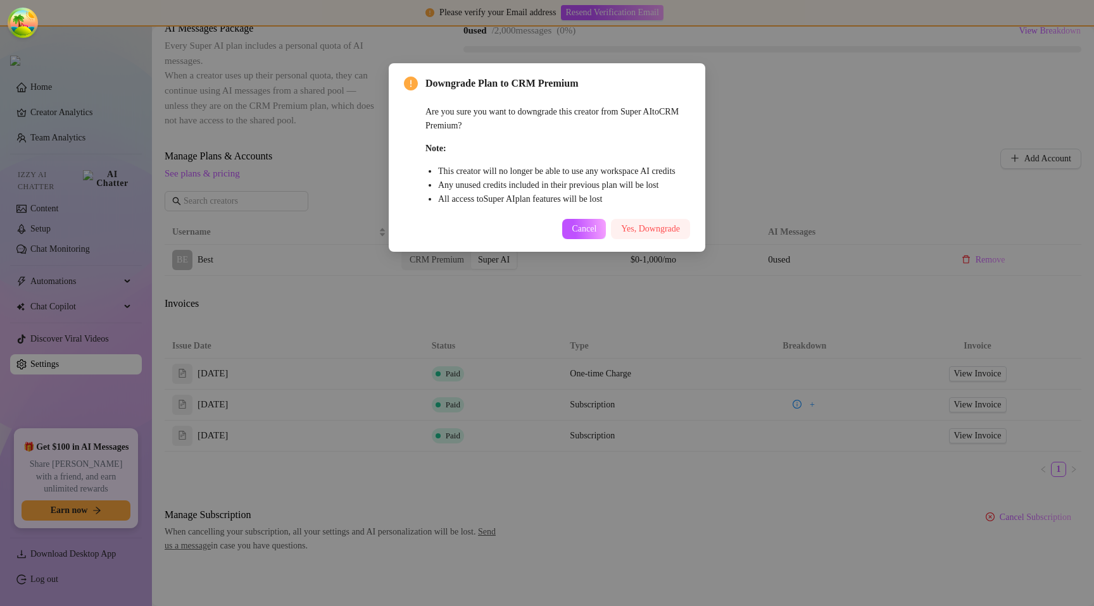 This screenshot has height=606, width=1094. Describe the element at coordinates (584, 229) in the screenshot. I see `button: Cancel` at that location.